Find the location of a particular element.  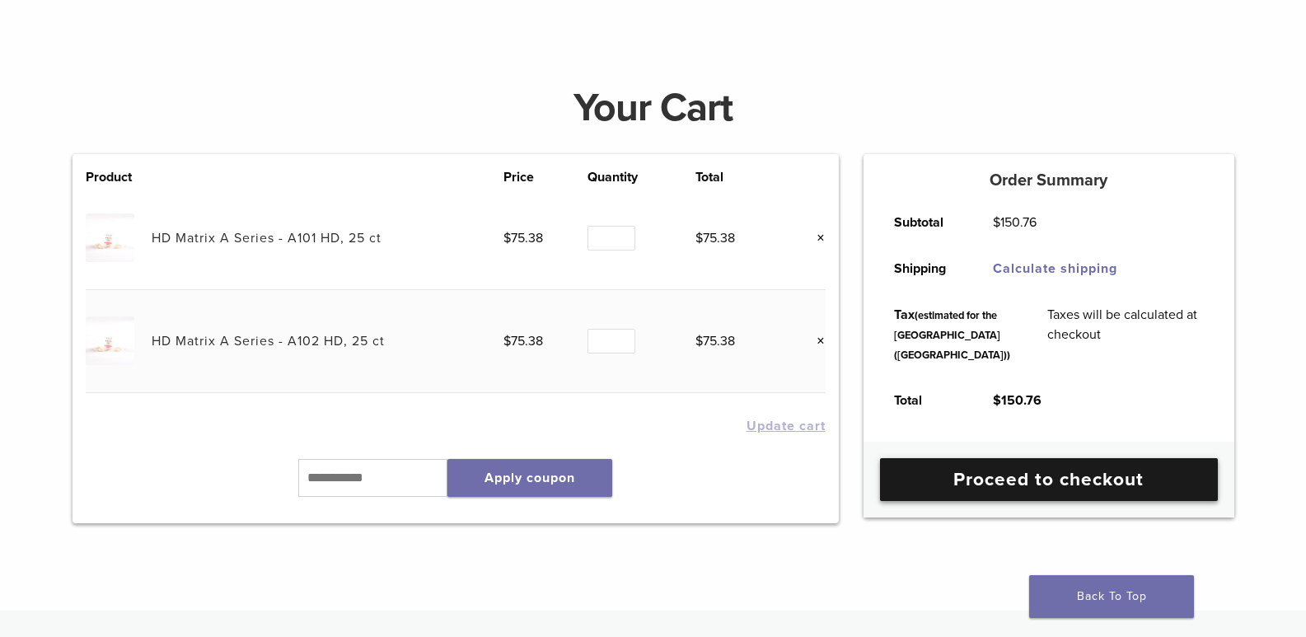

th: Product is located at coordinates (119, 177).